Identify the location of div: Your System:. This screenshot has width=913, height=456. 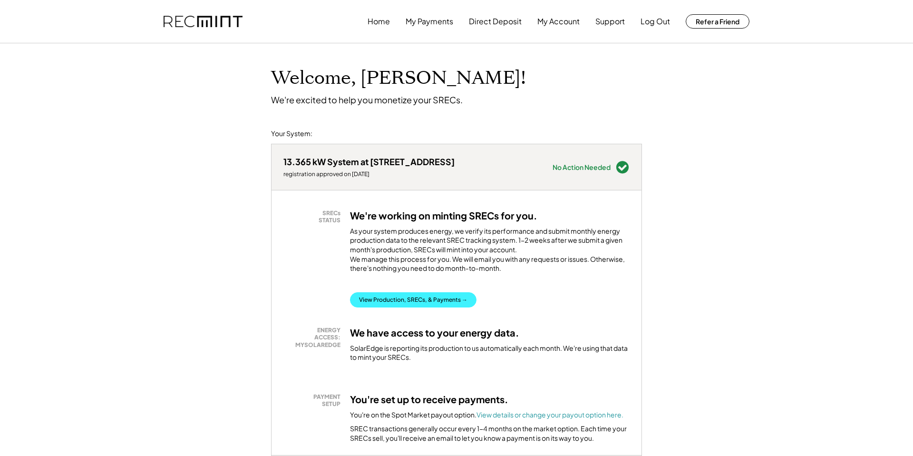
(292, 134).